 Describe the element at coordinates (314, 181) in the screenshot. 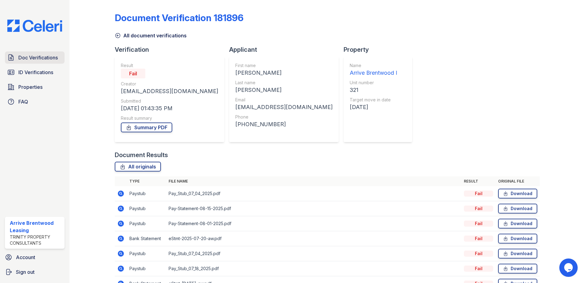

I see `th: File name` at that location.